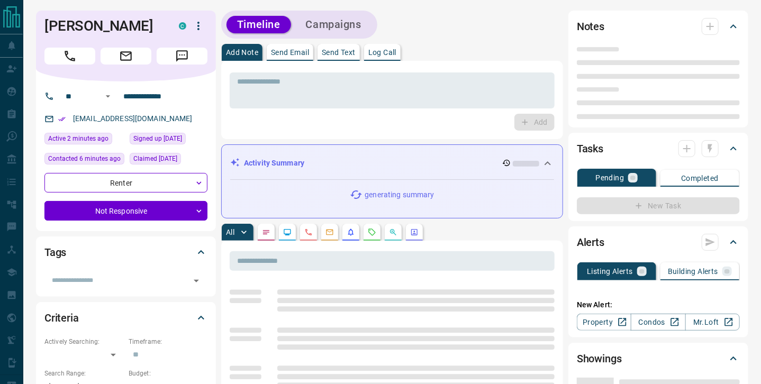 This screenshot has height=384, width=761. What do you see at coordinates (230, 232) in the screenshot?
I see `p: All` at bounding box center [230, 232].